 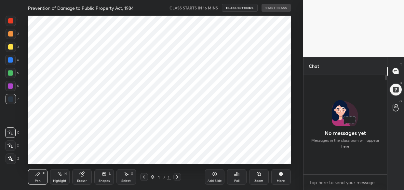 I want to click on div: Z, so click(x=12, y=159).